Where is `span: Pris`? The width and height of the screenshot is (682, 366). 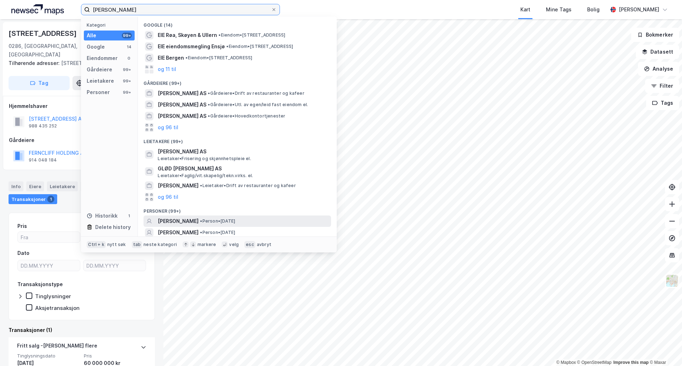 span: Pris is located at coordinates (115, 356).